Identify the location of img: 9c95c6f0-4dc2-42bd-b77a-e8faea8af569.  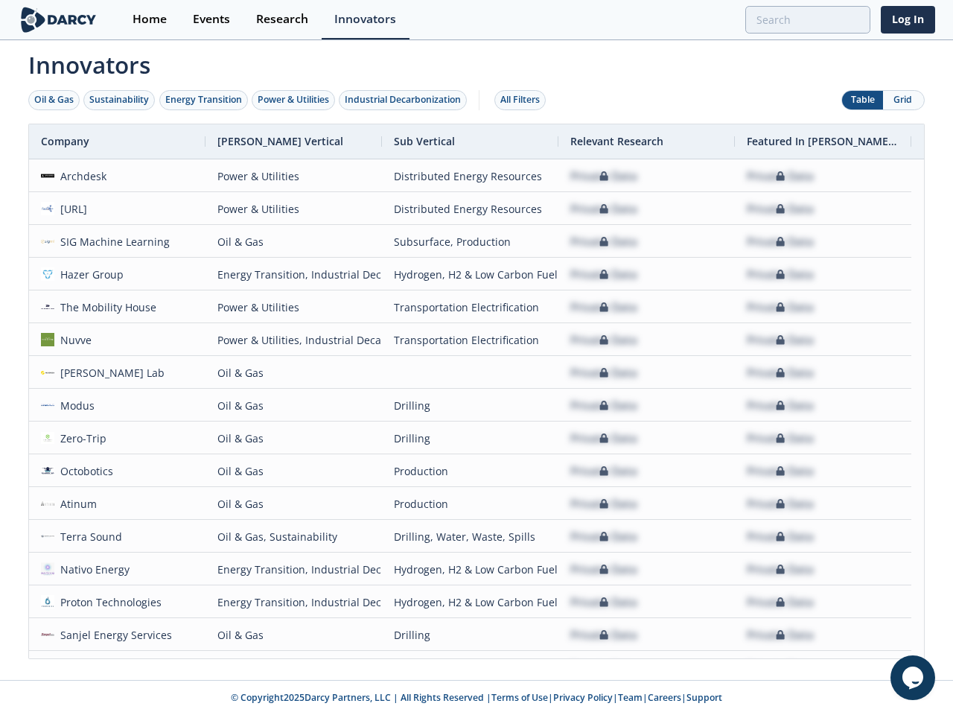
(48, 602).